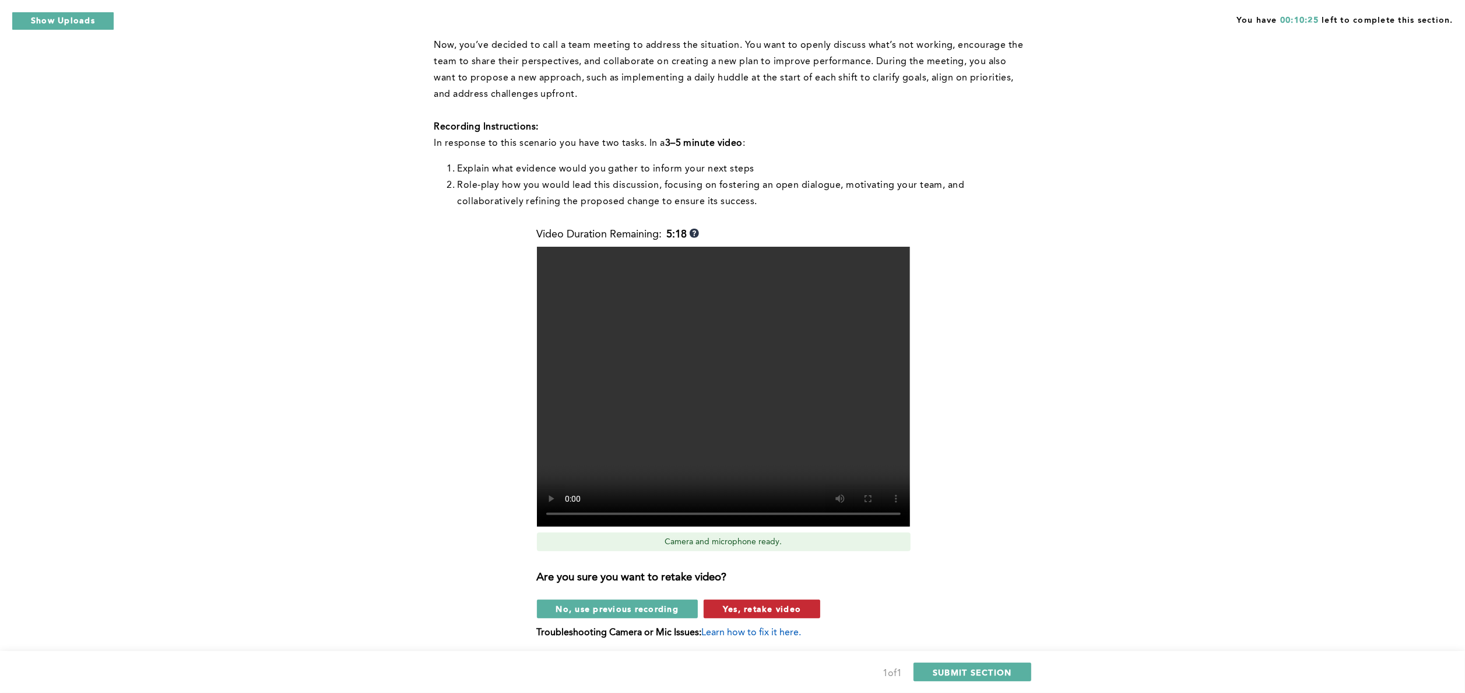 This screenshot has width=1465, height=693. Describe the element at coordinates (704, 143) in the screenshot. I see `strong: 3–5 minute video` at that location.